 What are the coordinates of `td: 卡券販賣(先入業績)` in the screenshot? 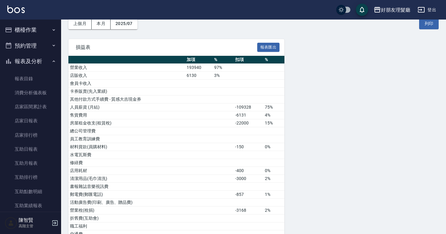 It's located at (127, 92).